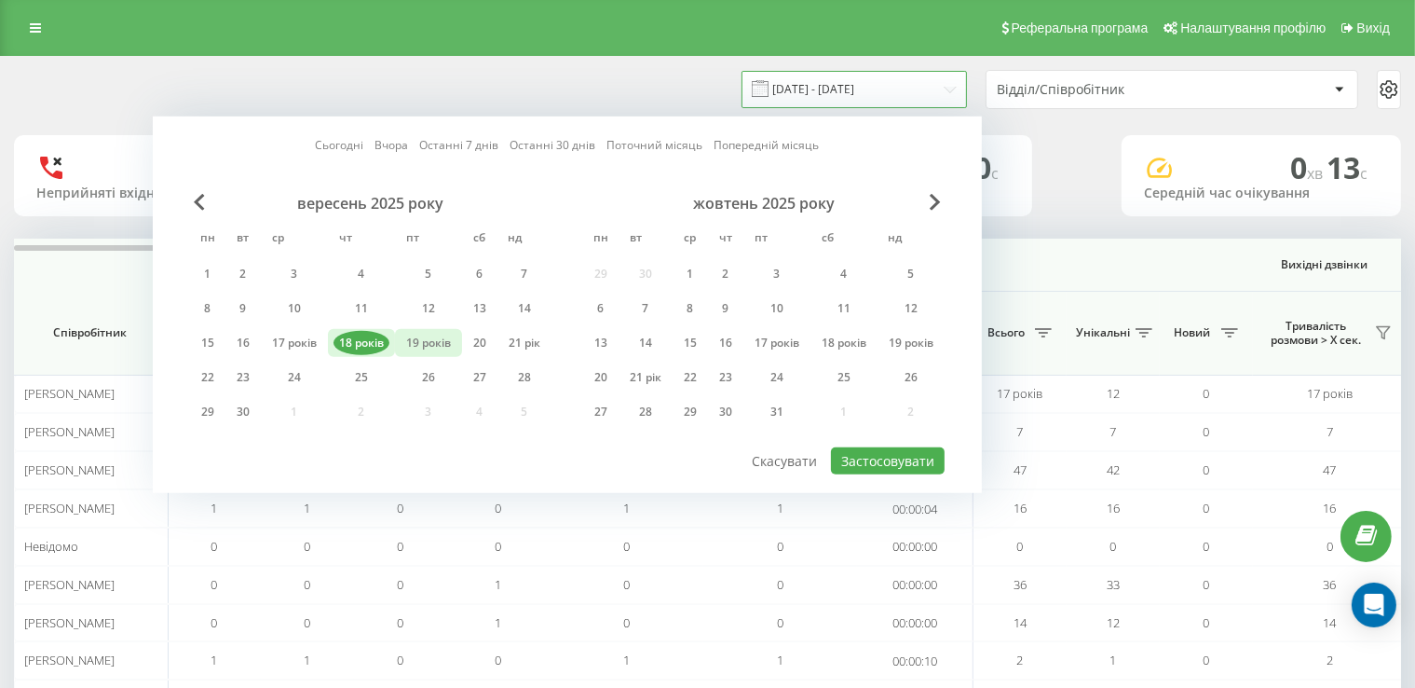  What do you see at coordinates (208, 237) in the screenshot?
I see `font: пн` at bounding box center [208, 237].